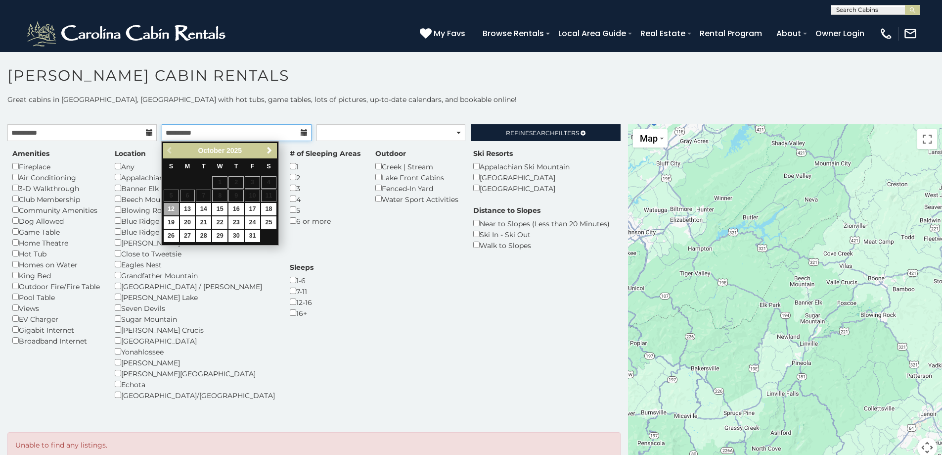  I want to click on a: 18, so click(269, 209).